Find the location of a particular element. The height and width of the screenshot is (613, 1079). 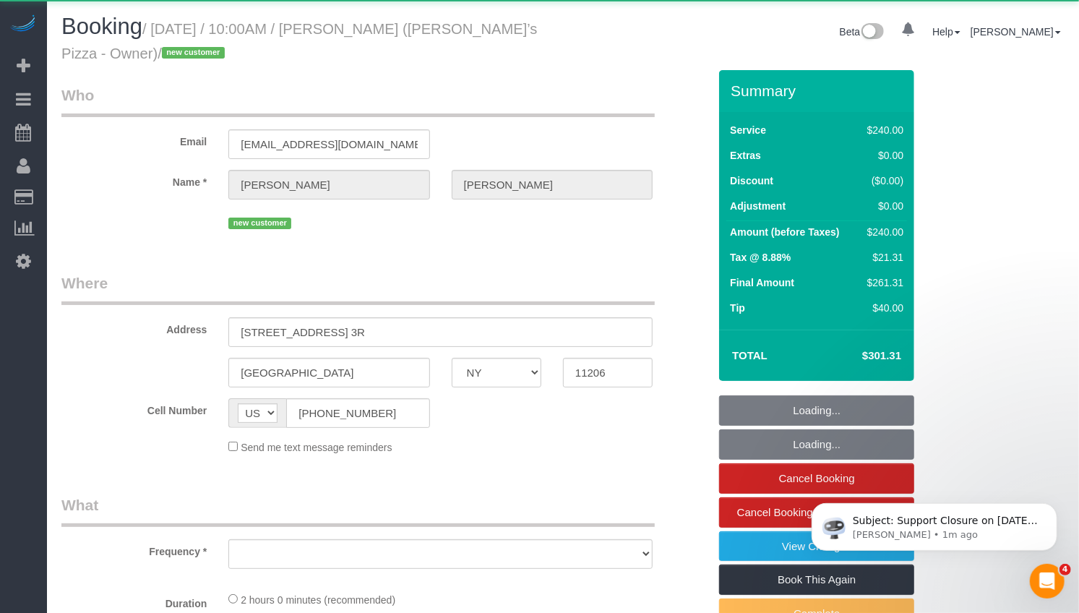

div: ($0.00) is located at coordinates (883, 181).